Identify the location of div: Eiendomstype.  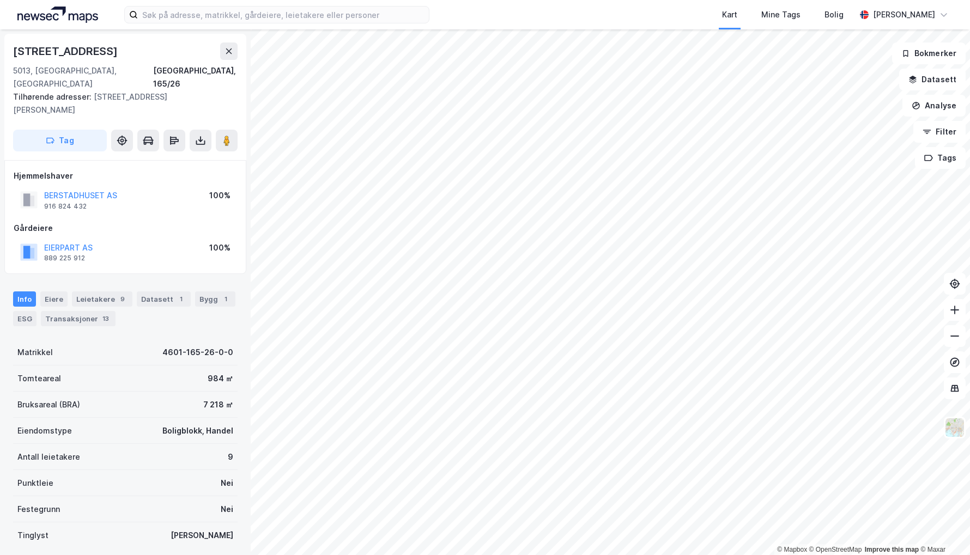
(45, 431).